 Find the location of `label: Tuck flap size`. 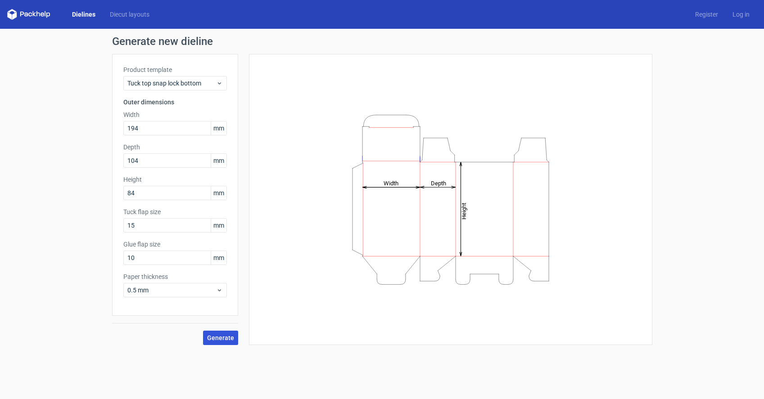

label: Tuck flap size is located at coordinates (175, 212).